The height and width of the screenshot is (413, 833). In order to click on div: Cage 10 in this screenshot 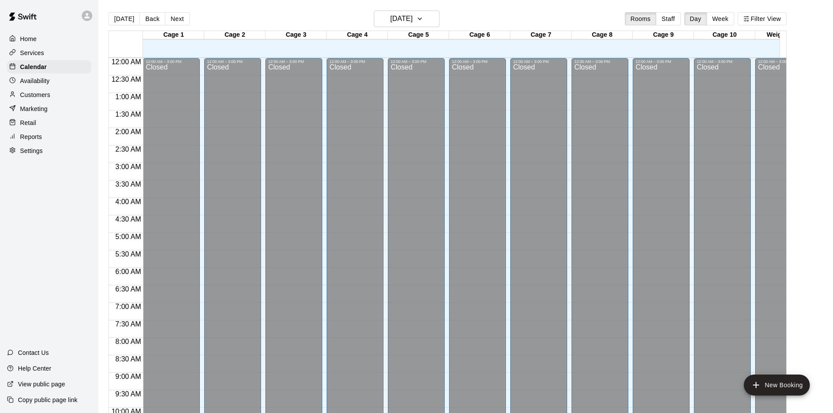, I will do `click(725, 35)`.